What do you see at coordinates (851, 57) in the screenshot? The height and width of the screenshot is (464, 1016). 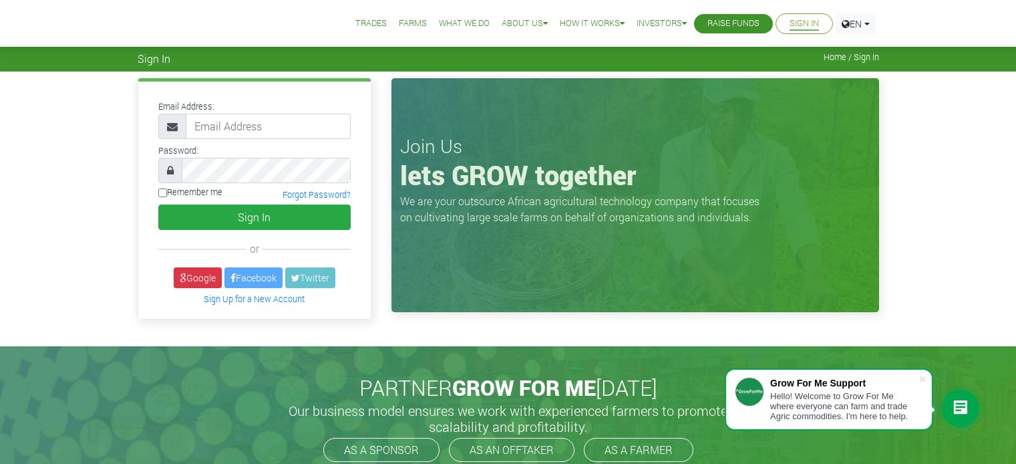 I see `span: Home / Sign In` at bounding box center [851, 57].